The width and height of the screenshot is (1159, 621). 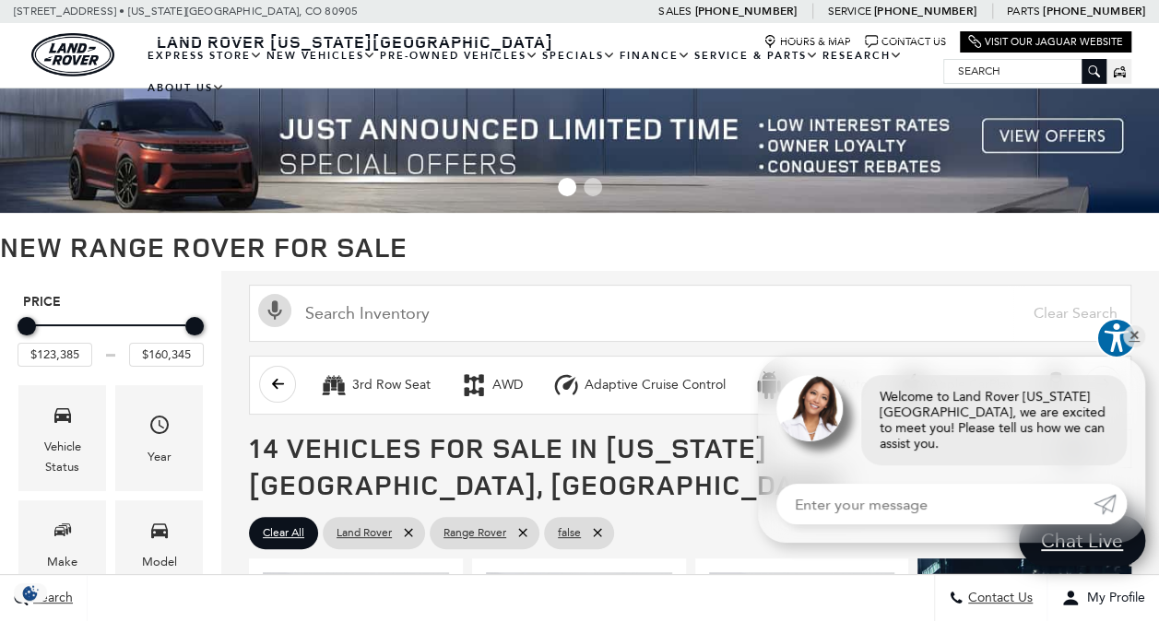 I want to click on span: My Profile, so click(x=1112, y=598).